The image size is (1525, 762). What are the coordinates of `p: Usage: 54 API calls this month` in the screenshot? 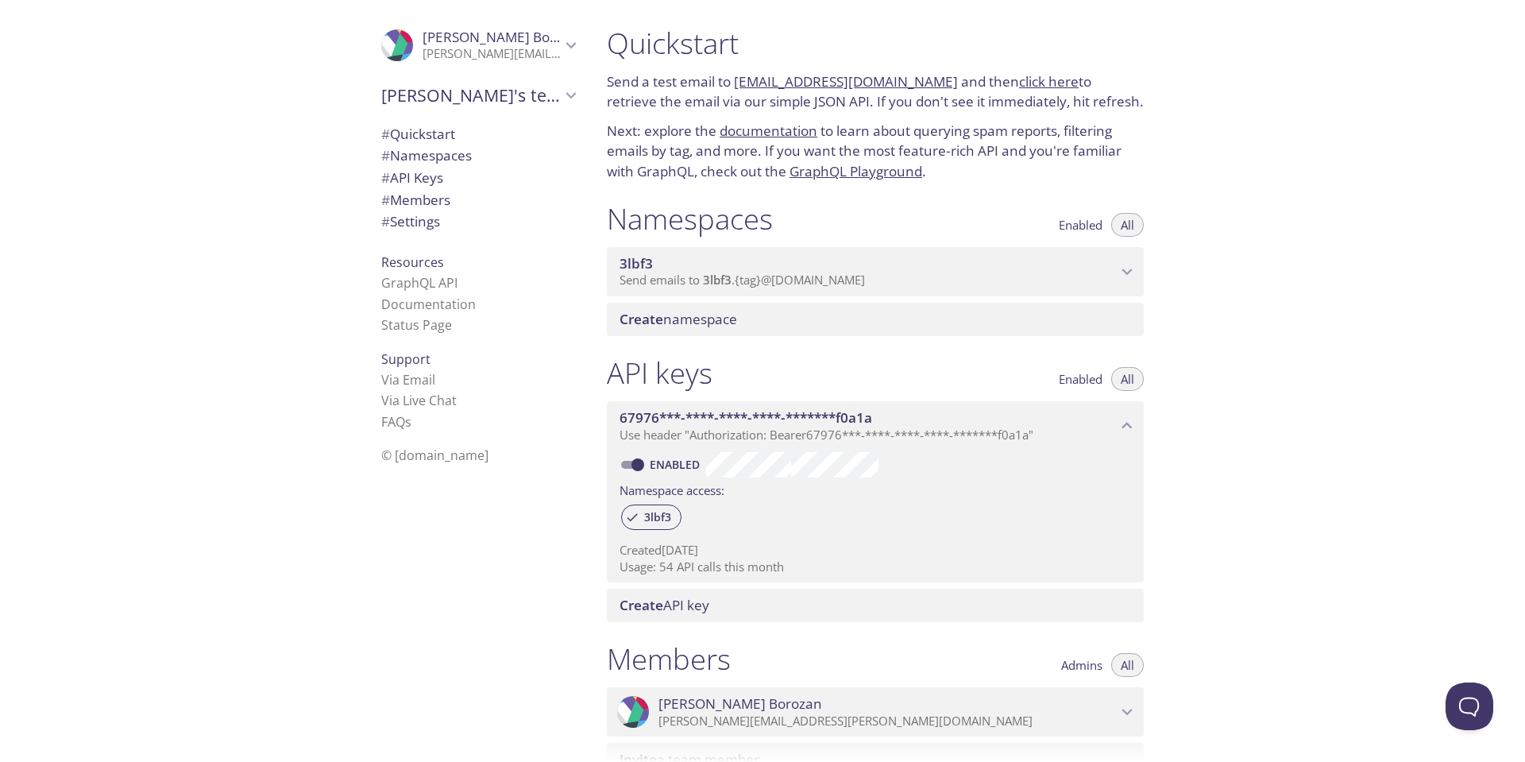 It's located at (875, 566).